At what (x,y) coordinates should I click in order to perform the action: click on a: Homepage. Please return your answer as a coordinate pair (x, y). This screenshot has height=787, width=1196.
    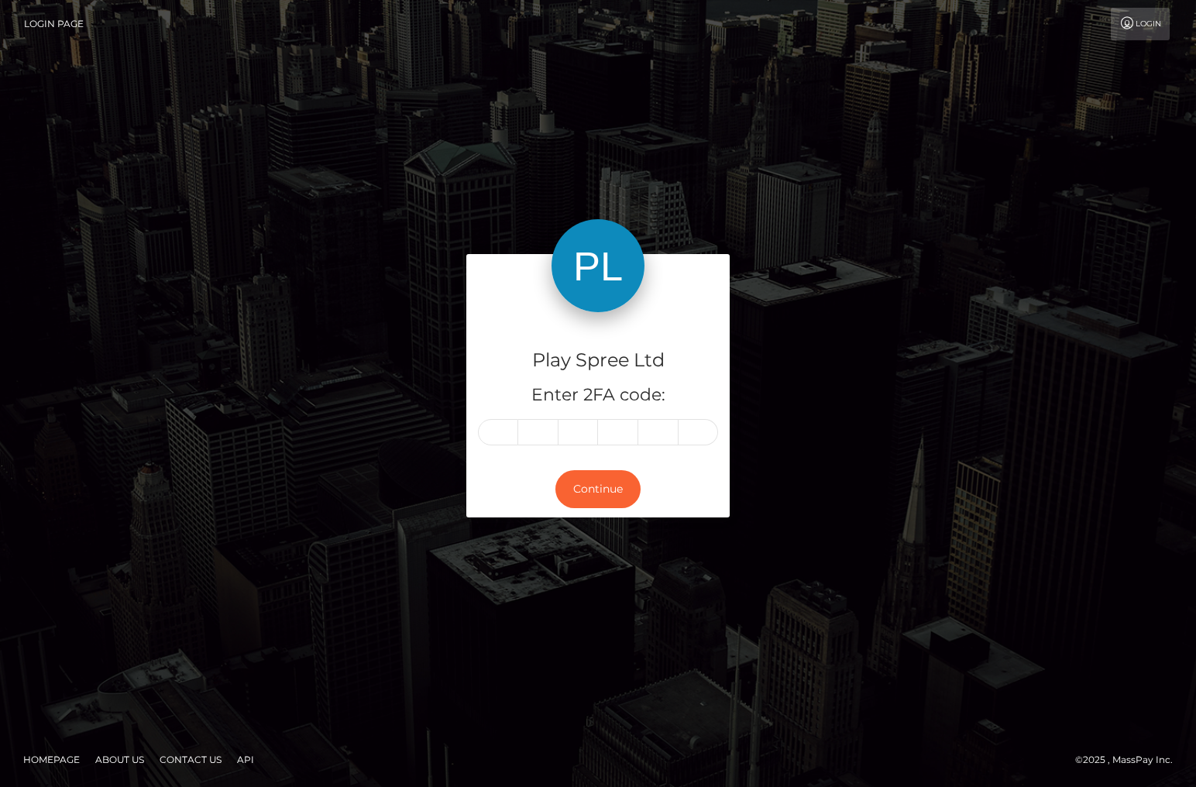
    Looking at the image, I should click on (51, 759).